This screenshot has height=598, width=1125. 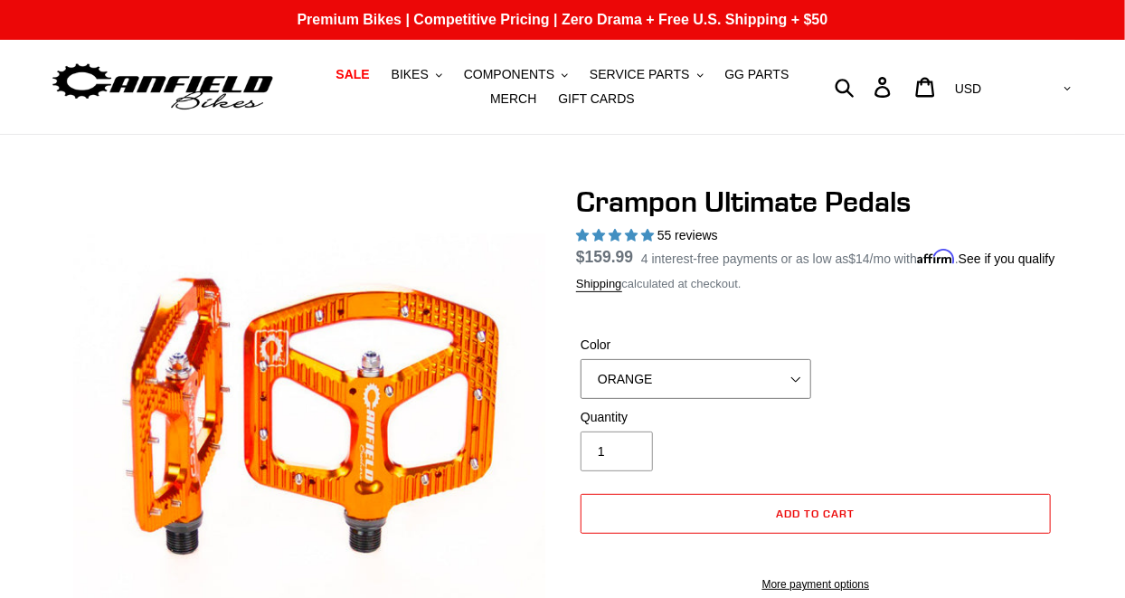 What do you see at coordinates (604, 257) in the screenshot?
I see `span: $159.99` at bounding box center [604, 257].